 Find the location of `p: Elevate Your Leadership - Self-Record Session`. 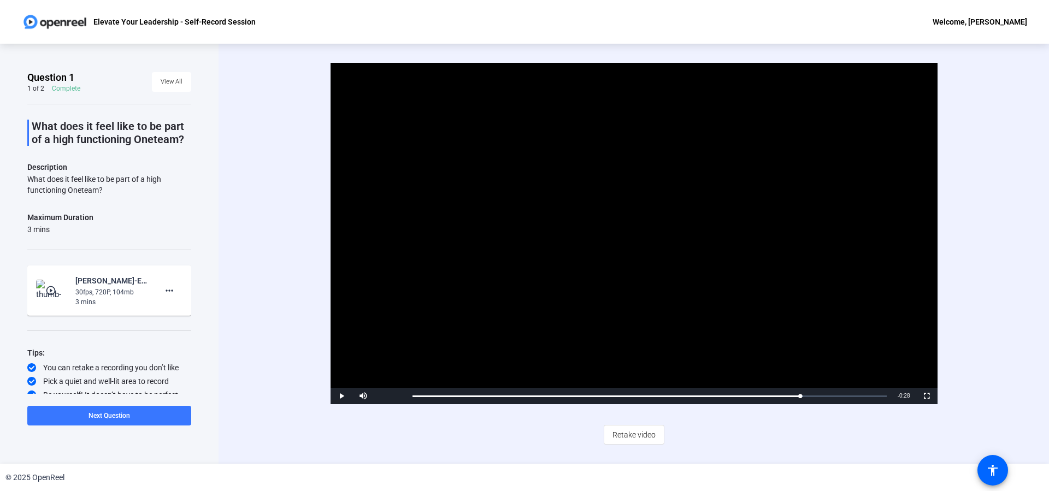

p: Elevate Your Leadership - Self-Record Session is located at coordinates (174, 22).